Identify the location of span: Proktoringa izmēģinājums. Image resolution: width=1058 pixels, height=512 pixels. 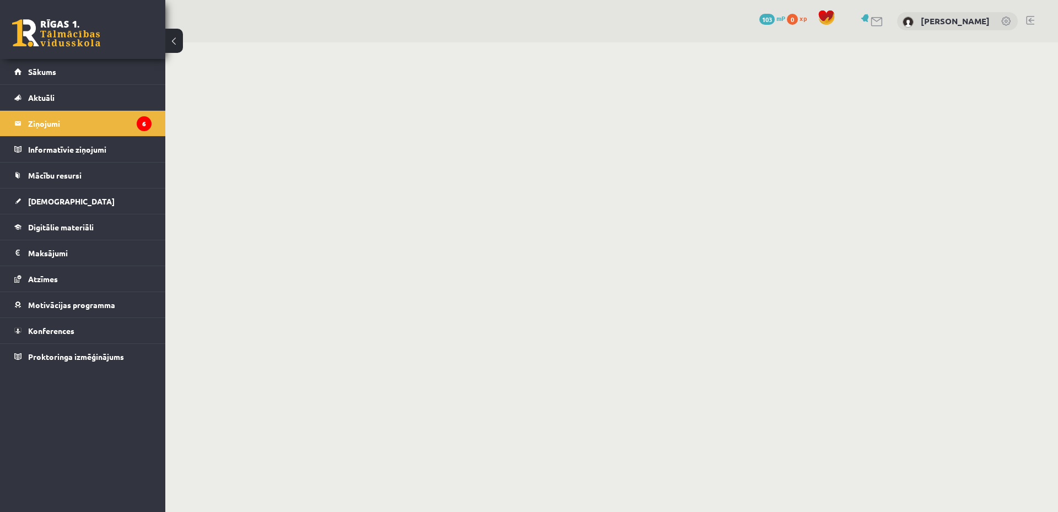
(76, 357).